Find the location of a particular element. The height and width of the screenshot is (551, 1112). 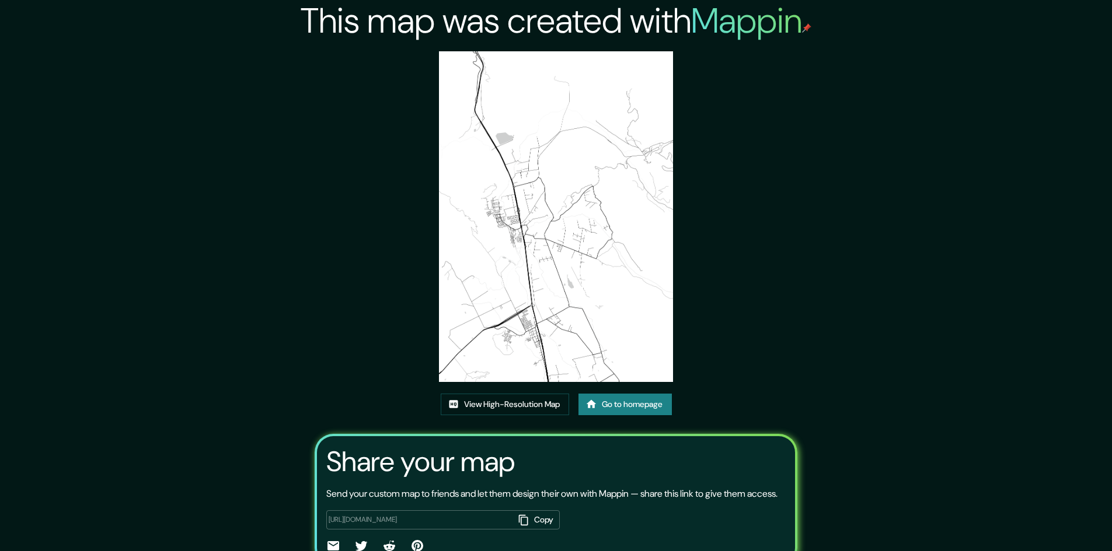

img: created-map is located at coordinates (556, 217).